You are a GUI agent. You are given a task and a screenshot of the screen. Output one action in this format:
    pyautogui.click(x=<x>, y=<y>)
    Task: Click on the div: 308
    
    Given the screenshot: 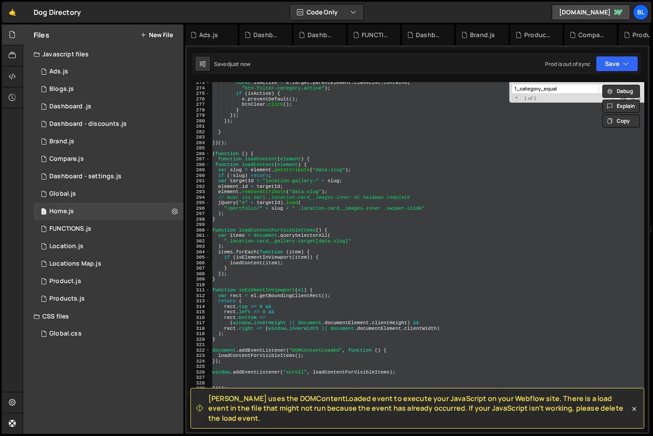 What is the action you would take?
    pyautogui.click(x=199, y=274)
    